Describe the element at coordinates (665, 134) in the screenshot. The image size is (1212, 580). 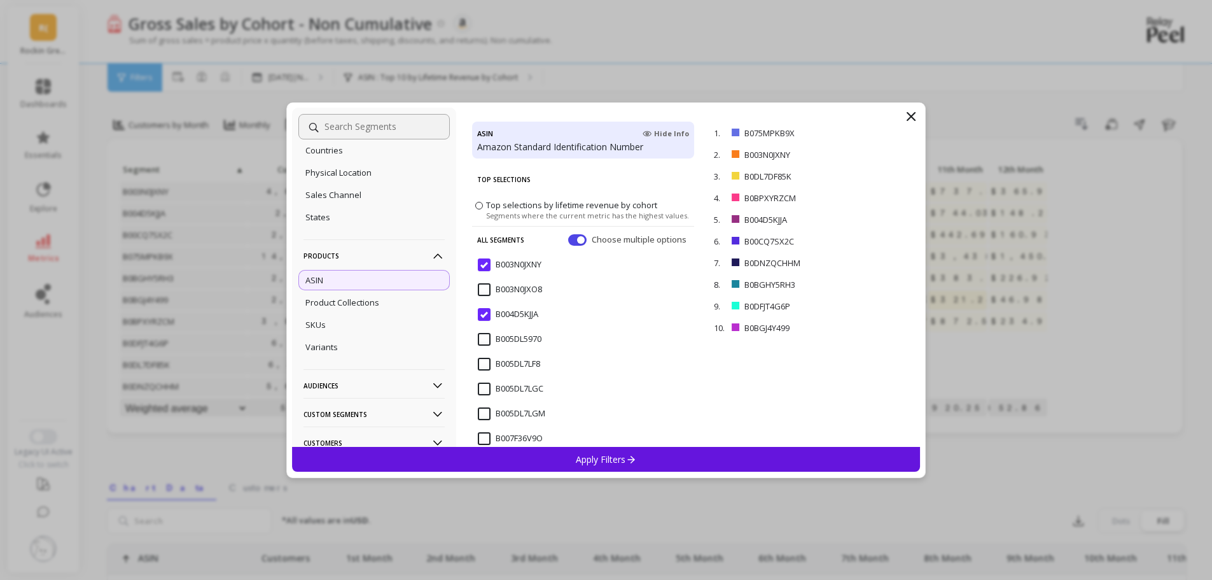
I see `span: Hide Info` at that location.